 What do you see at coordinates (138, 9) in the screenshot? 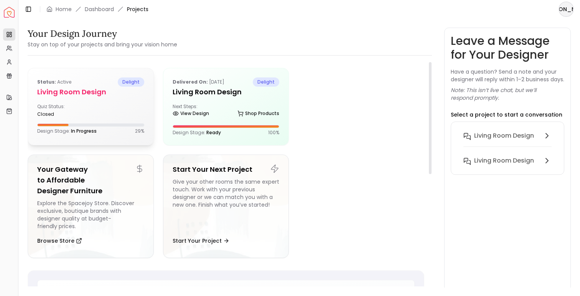
I see `span: Projects` at bounding box center [138, 9].